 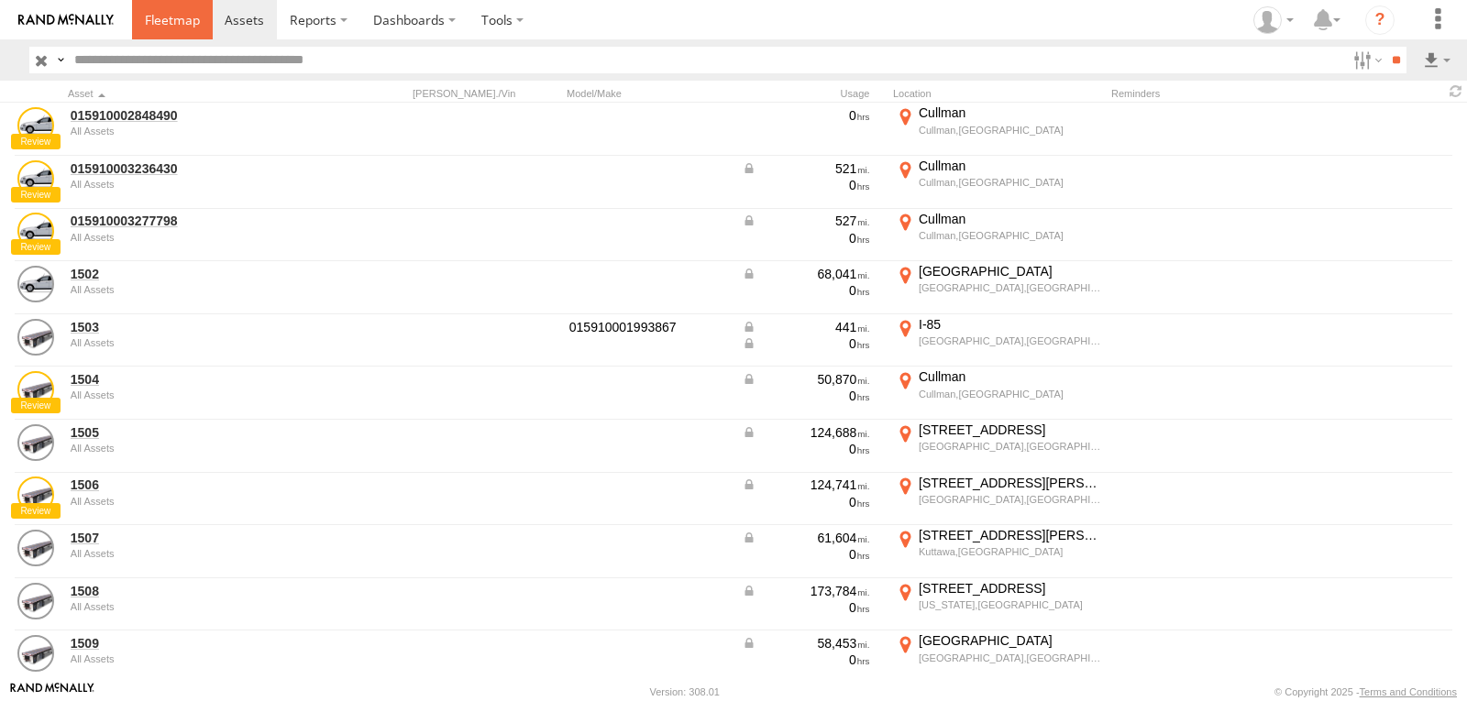 What do you see at coordinates (812, 94) in the screenshot?
I see `div: Usage` at bounding box center [812, 94].